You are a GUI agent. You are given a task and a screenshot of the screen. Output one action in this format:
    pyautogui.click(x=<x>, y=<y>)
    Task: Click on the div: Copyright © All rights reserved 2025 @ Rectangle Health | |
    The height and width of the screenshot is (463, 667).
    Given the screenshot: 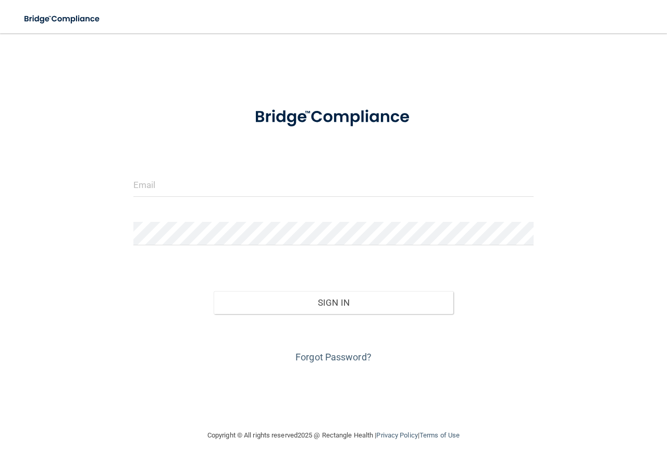 What is the action you would take?
    pyautogui.click(x=334, y=436)
    